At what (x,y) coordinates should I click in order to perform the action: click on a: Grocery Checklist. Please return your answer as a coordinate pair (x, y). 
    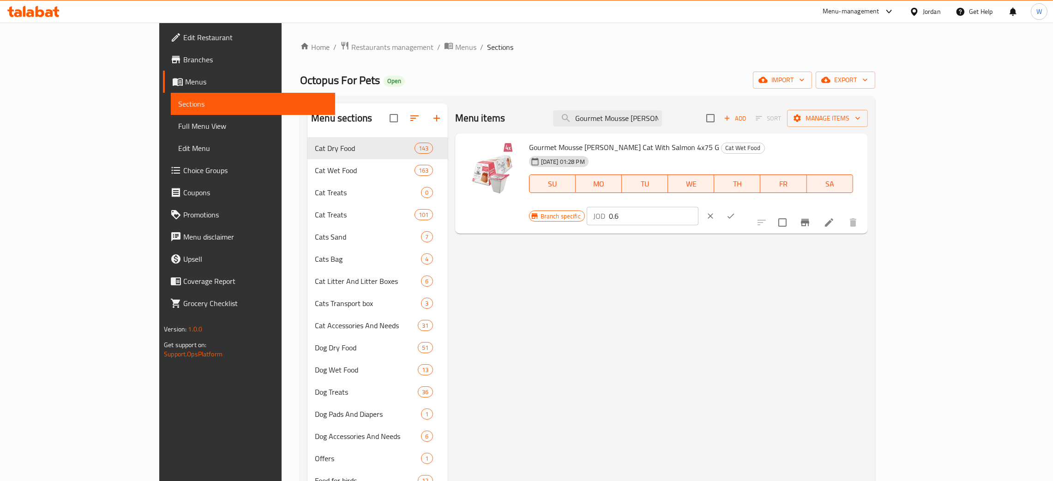
    Looking at the image, I should click on (249, 303).